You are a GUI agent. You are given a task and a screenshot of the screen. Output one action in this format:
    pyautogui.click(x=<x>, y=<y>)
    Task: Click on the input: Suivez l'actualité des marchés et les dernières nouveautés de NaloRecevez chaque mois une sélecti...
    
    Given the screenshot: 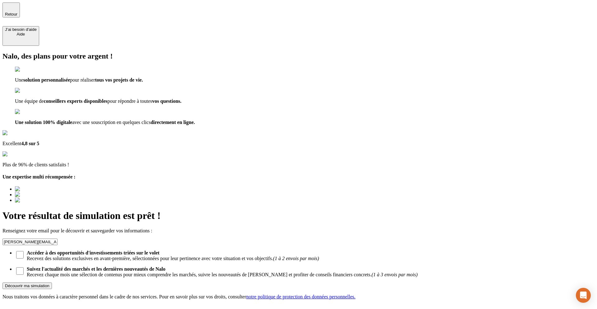 What is the action you would take?
    pyautogui.click(x=20, y=271)
    